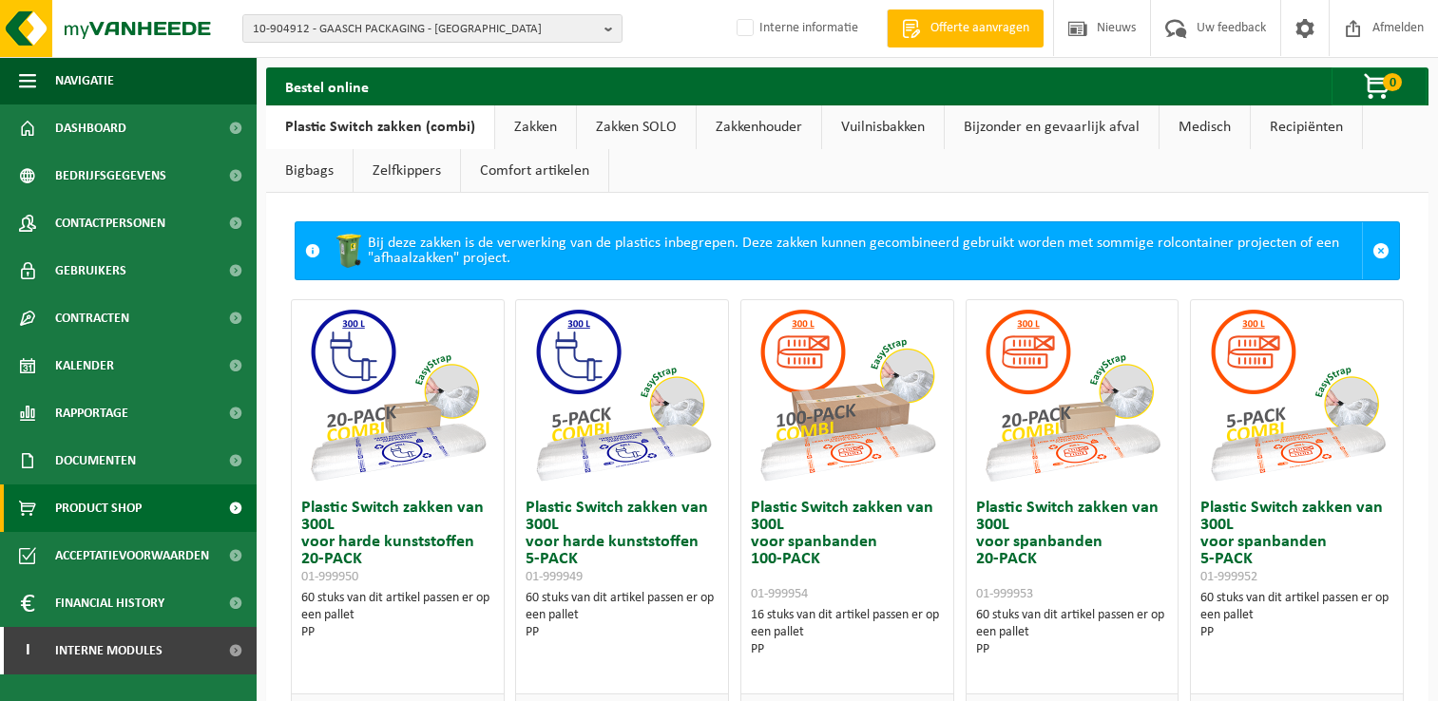 This screenshot has height=701, width=1438. I want to click on span: 01-999952, so click(1229, 577).